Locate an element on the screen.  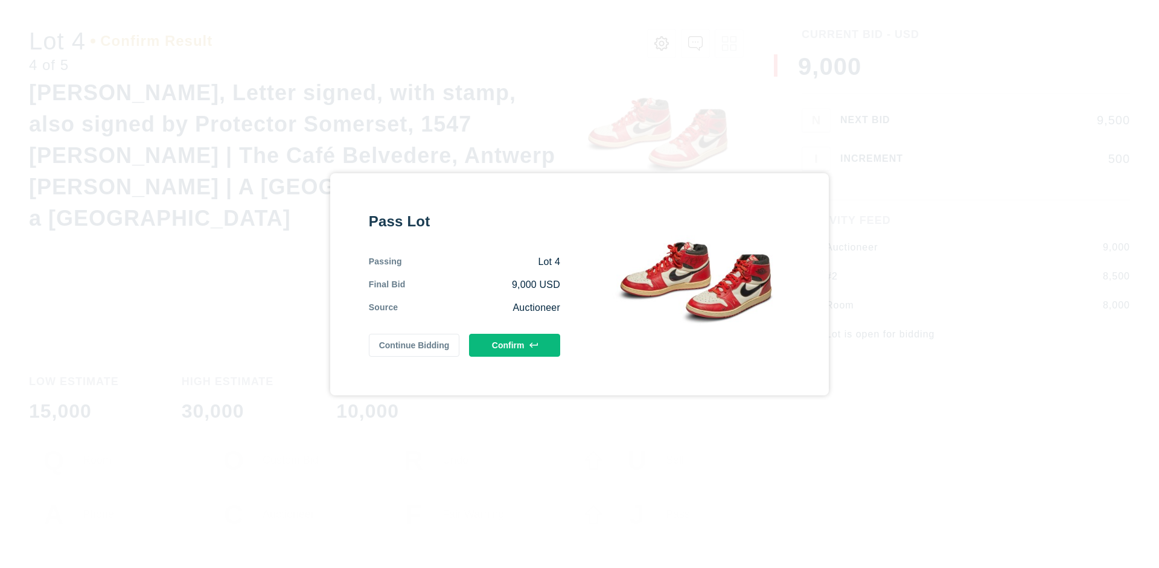
div: Passing is located at coordinates (385, 262).